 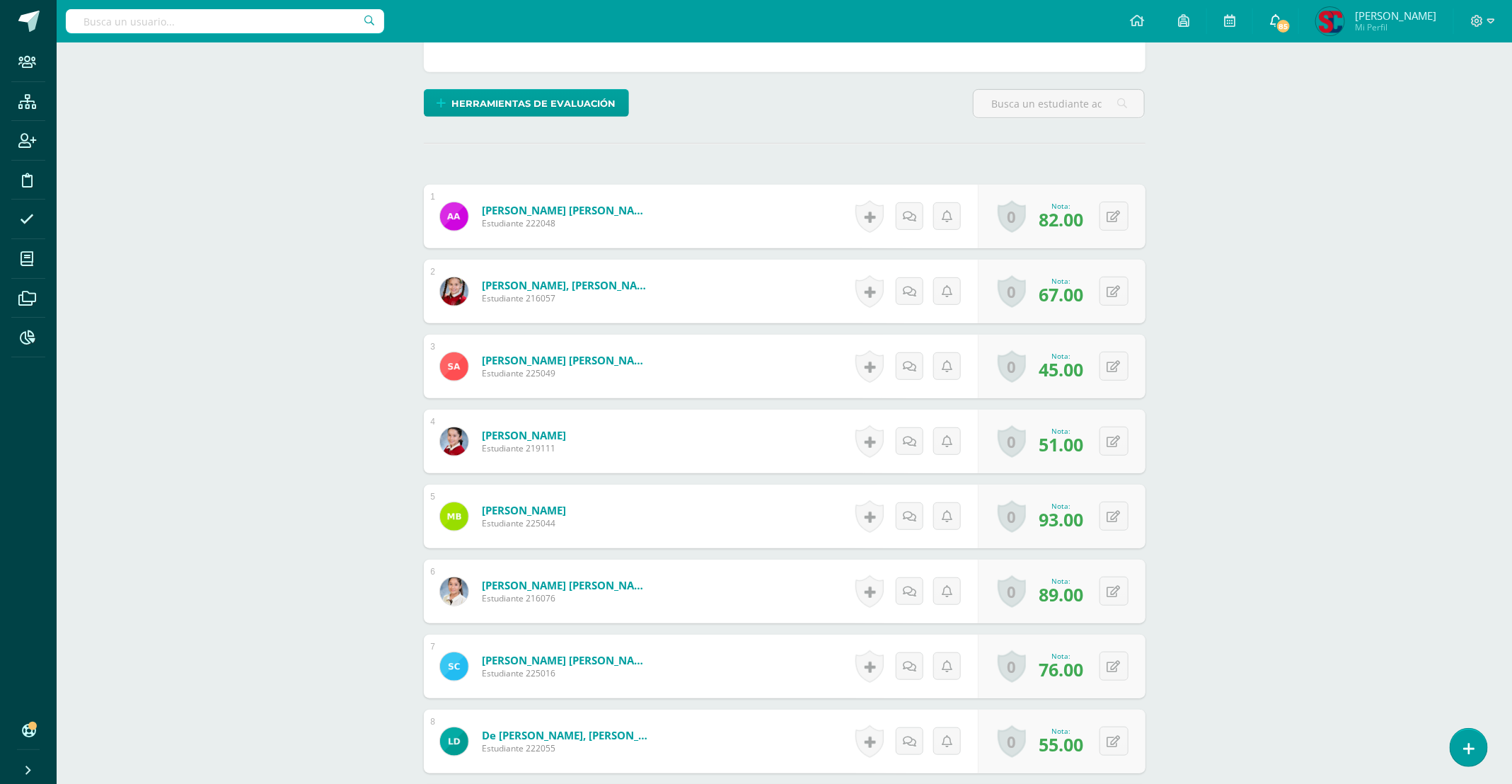 What do you see at coordinates (527, 102) in the screenshot?
I see `a: Herramientas de evaluación` at bounding box center [527, 102].